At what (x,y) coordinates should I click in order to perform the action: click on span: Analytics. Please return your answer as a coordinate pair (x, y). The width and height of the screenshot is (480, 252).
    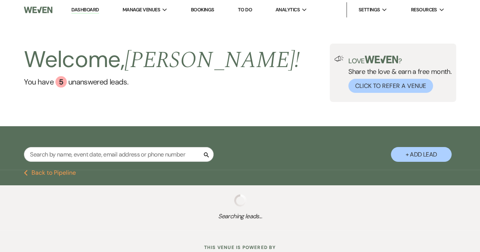
    Looking at the image, I should click on (288, 10).